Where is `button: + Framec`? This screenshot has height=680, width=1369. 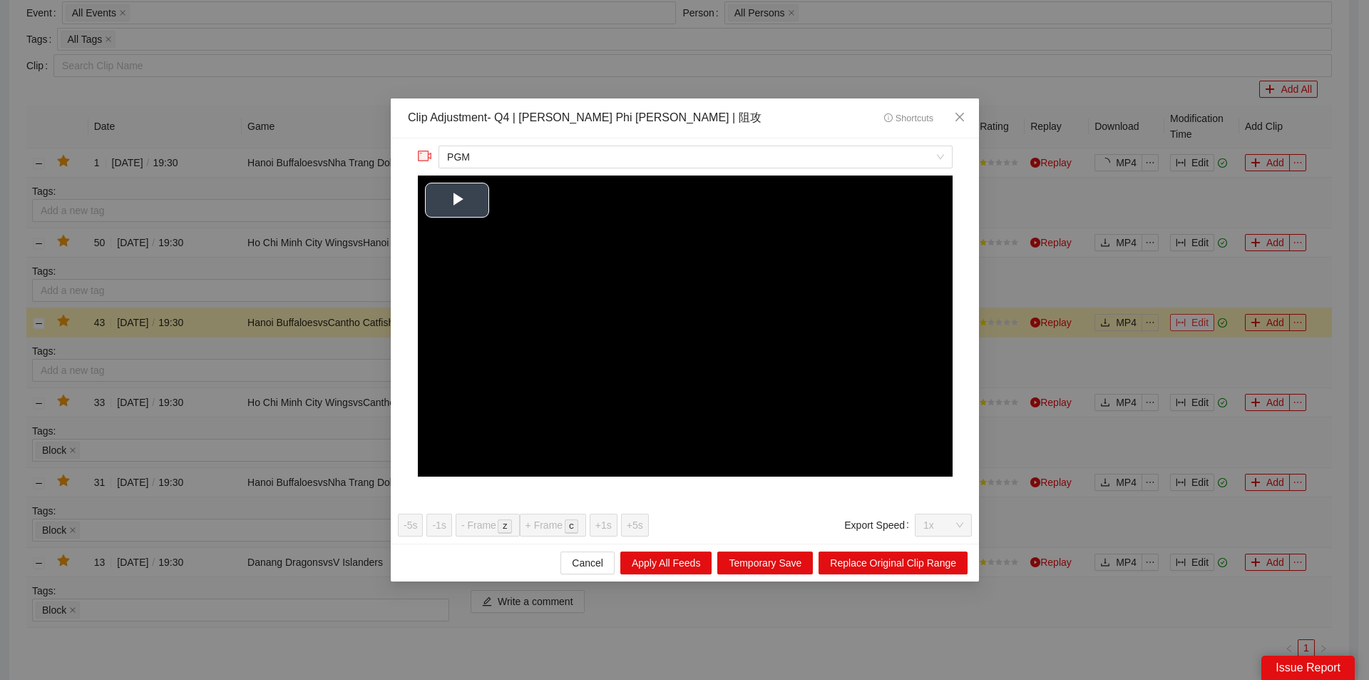
button: + Framec is located at coordinates (552, 525).